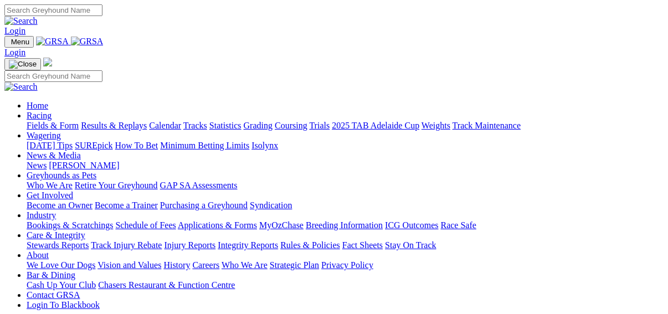 Image resolution: width=668 pixels, height=314 pixels. What do you see at coordinates (129, 265) in the screenshot?
I see `a: Vision and Values` at bounding box center [129, 265].